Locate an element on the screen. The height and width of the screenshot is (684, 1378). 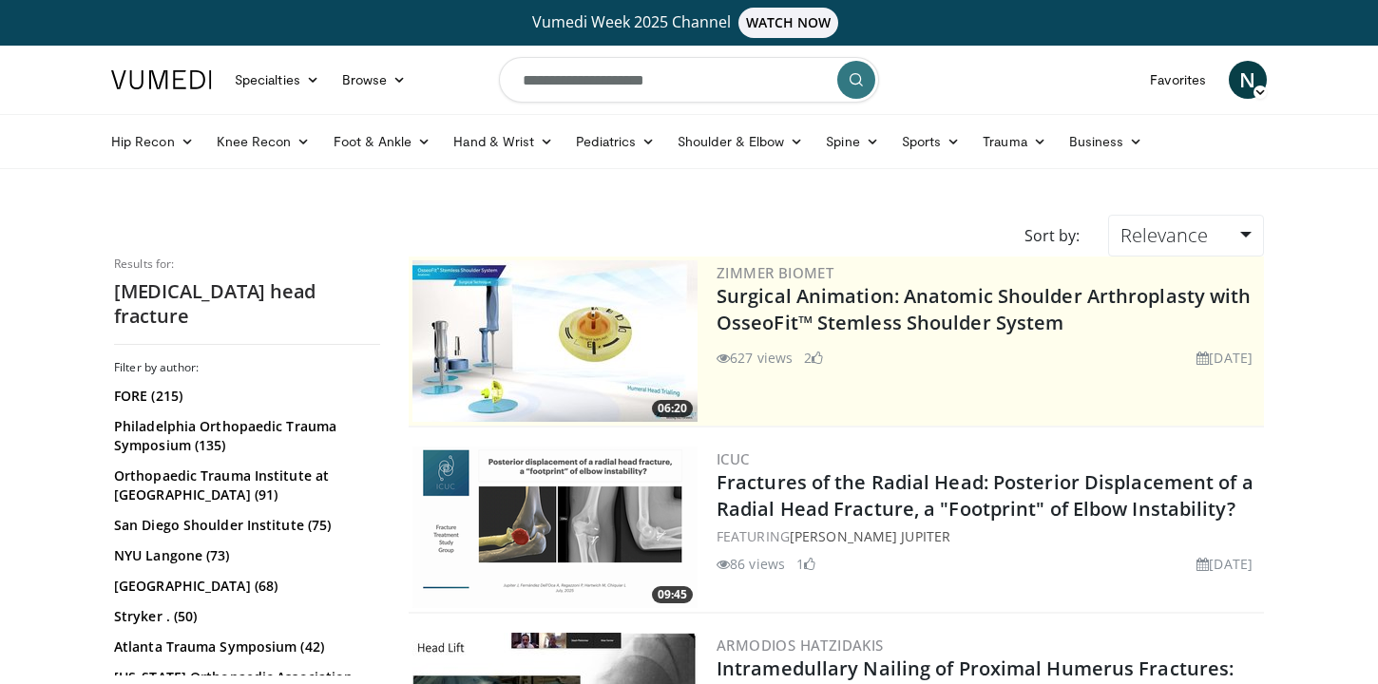
a: Trauma is located at coordinates (1014, 142).